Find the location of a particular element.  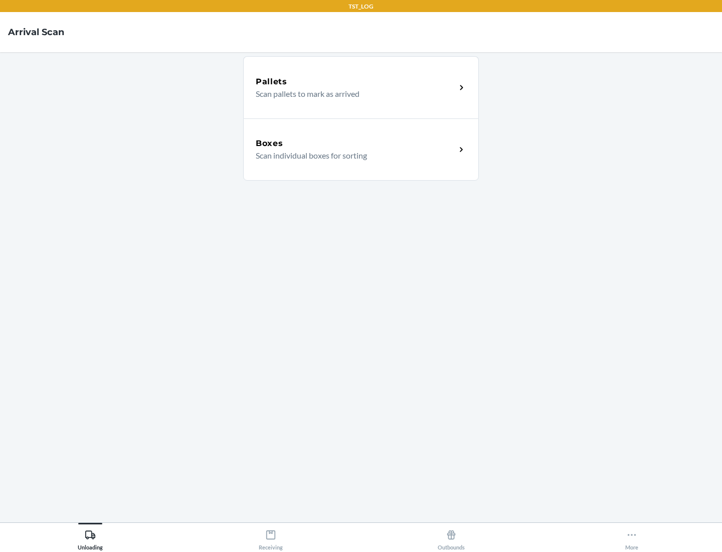

div: Receiving is located at coordinates (271, 538).